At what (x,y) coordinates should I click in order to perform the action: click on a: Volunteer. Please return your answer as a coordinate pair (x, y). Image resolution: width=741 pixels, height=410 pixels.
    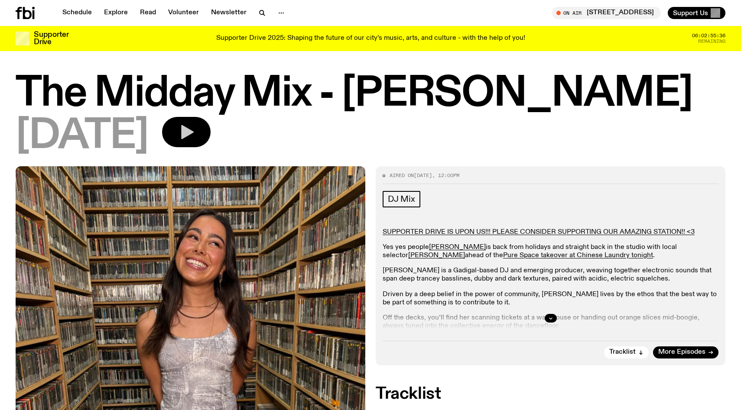
    Looking at the image, I should click on (183, 13).